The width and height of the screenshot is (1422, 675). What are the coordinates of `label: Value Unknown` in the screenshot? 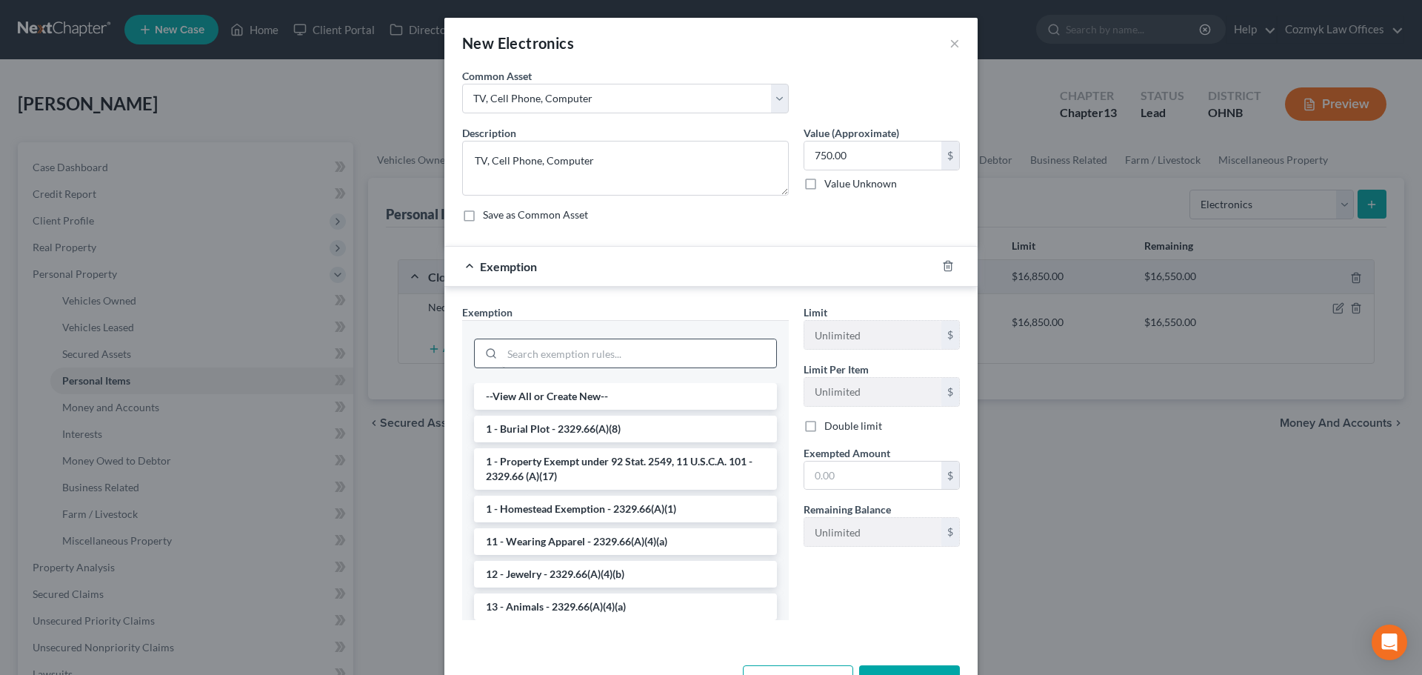 It's located at (861, 184).